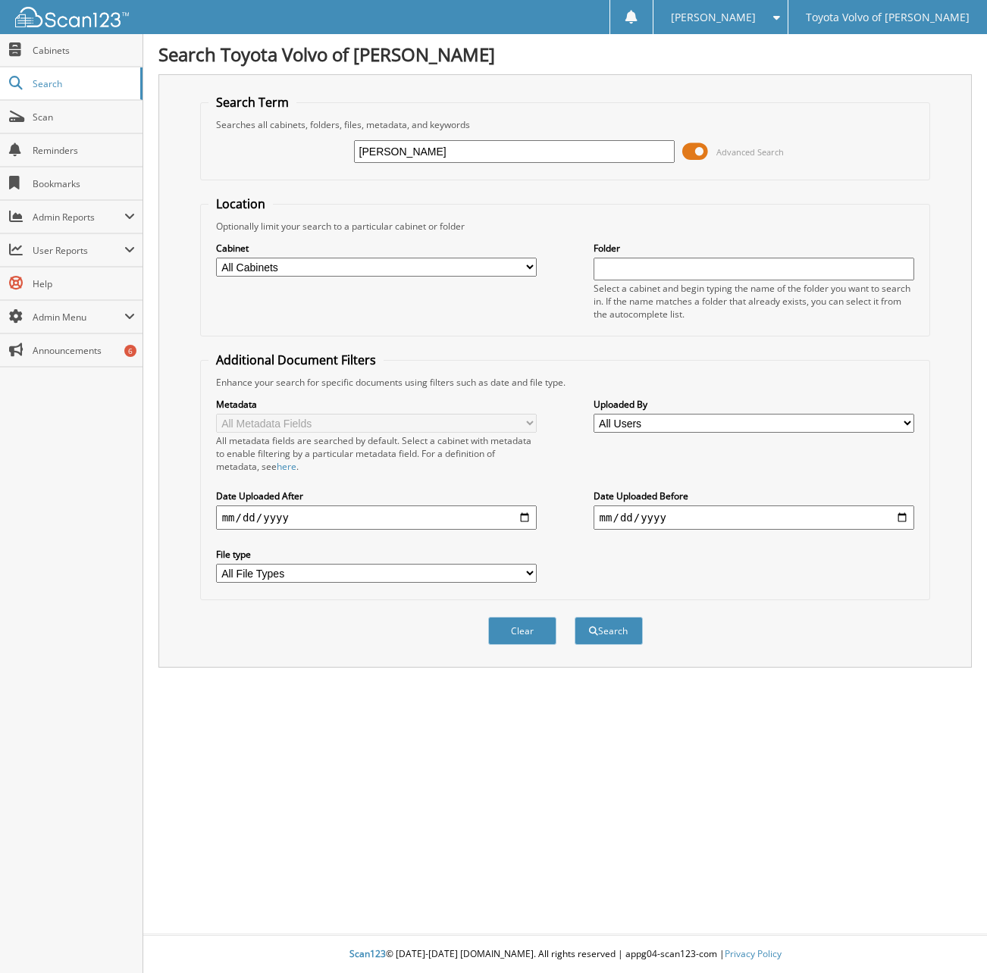 The height and width of the screenshot is (973, 987). What do you see at coordinates (240, 204) in the screenshot?
I see `legend: Location` at bounding box center [240, 204].